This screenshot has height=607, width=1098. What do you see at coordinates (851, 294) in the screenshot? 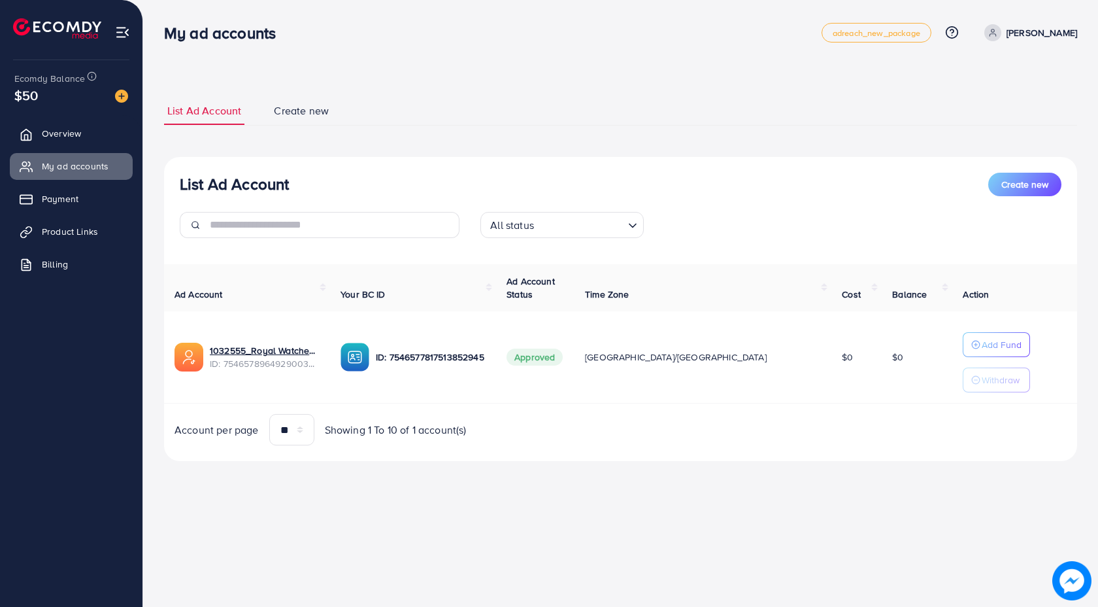
I see `span: Cost` at bounding box center [851, 294].